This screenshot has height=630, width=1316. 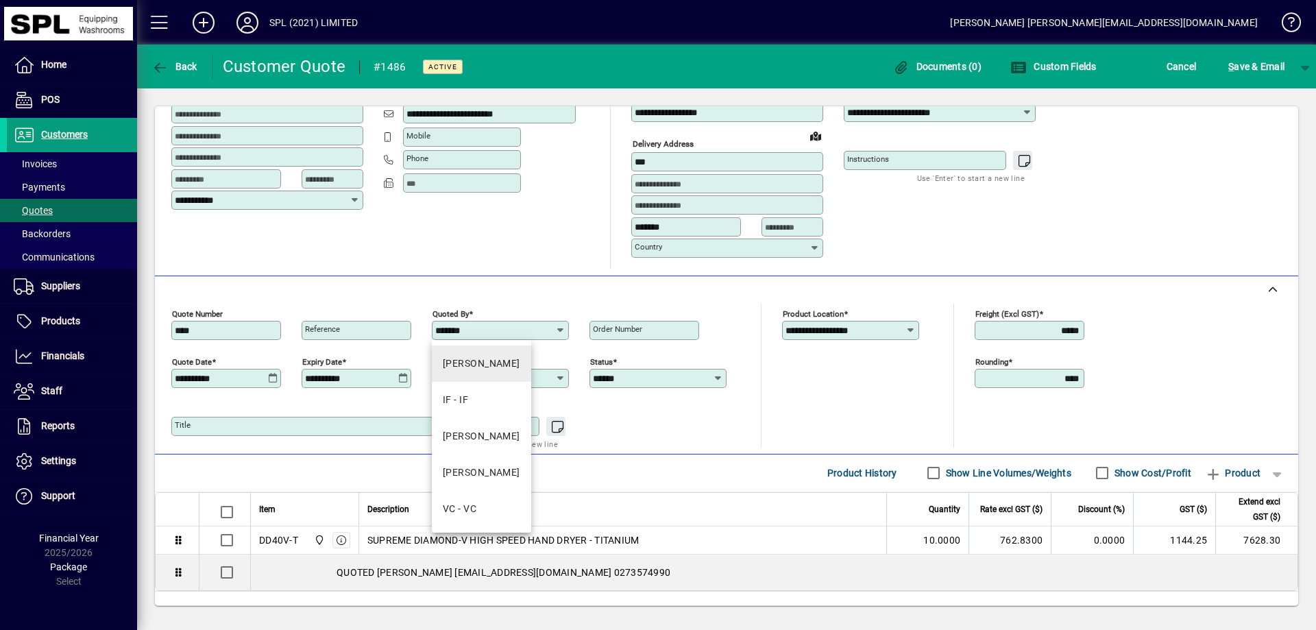 What do you see at coordinates (1194, 509) in the screenshot?
I see `span: GST ($)` at bounding box center [1194, 509].